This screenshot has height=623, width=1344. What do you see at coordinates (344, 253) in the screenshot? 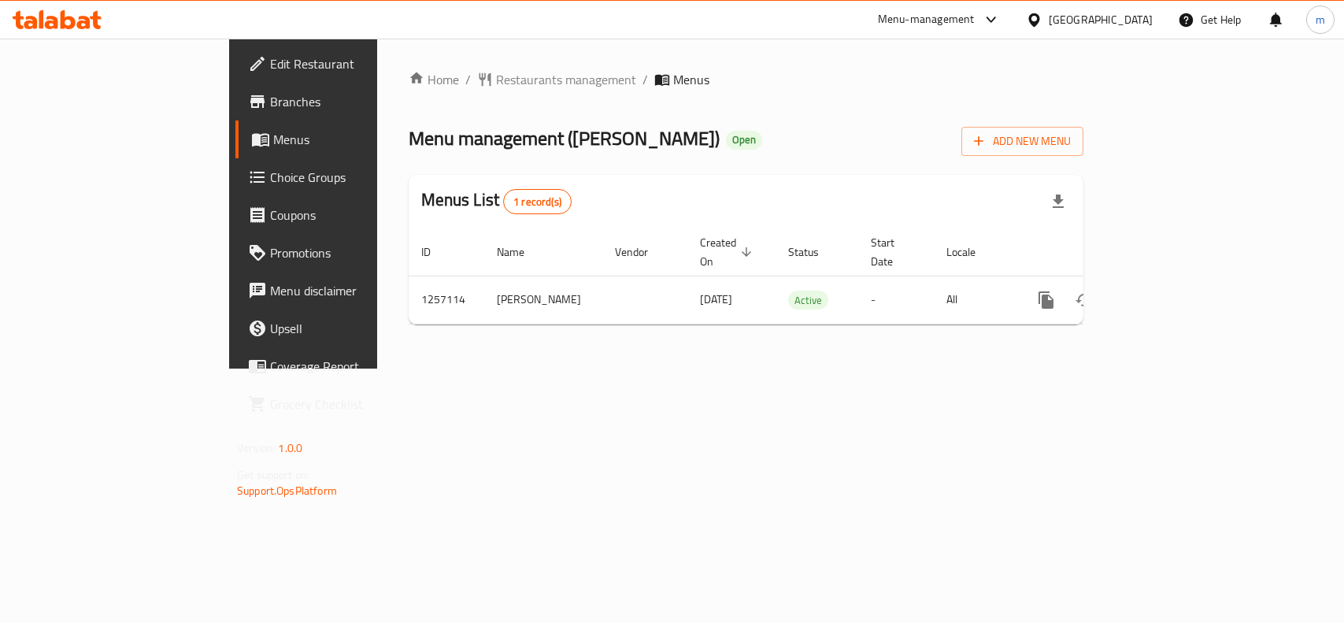
I see `a: Promotions` at bounding box center [344, 253].